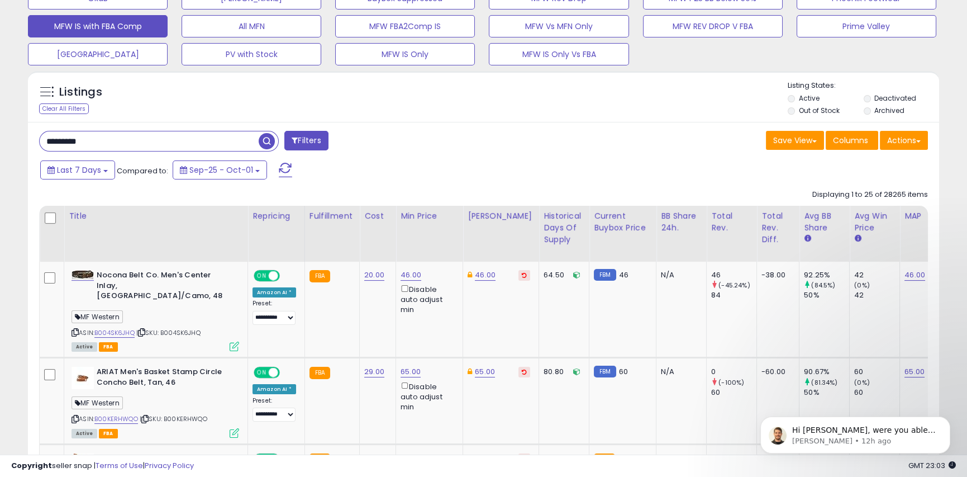 The image size is (967, 477). I want to click on img: 31mKEZrukpL._SL40_.jpg, so click(83, 378).